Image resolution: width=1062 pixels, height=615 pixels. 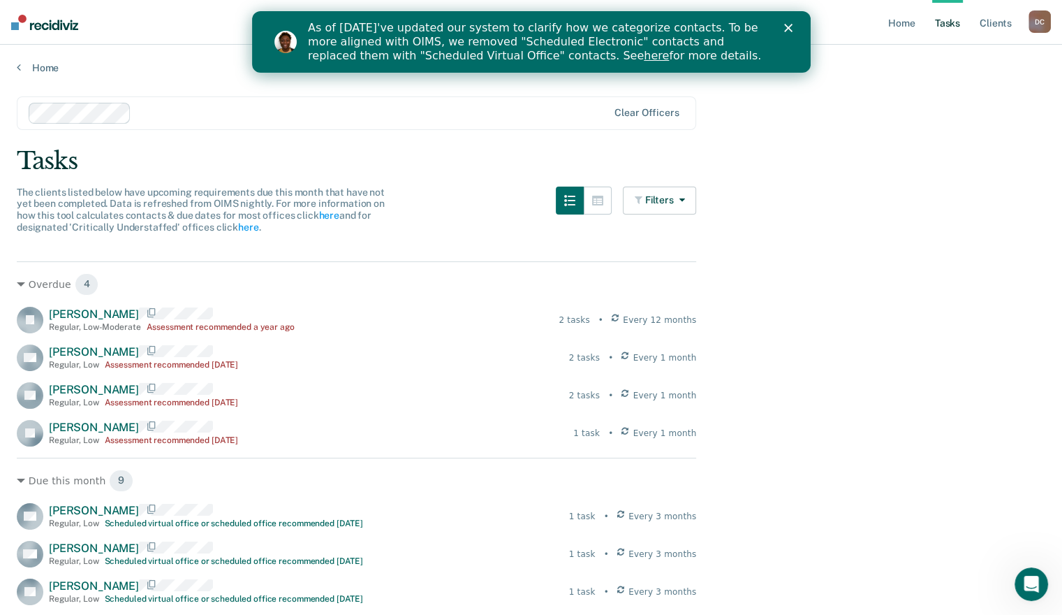 What do you see at coordinates (34, 31) in the screenshot?
I see `img: Profile image for Claycia` at bounding box center [34, 31].